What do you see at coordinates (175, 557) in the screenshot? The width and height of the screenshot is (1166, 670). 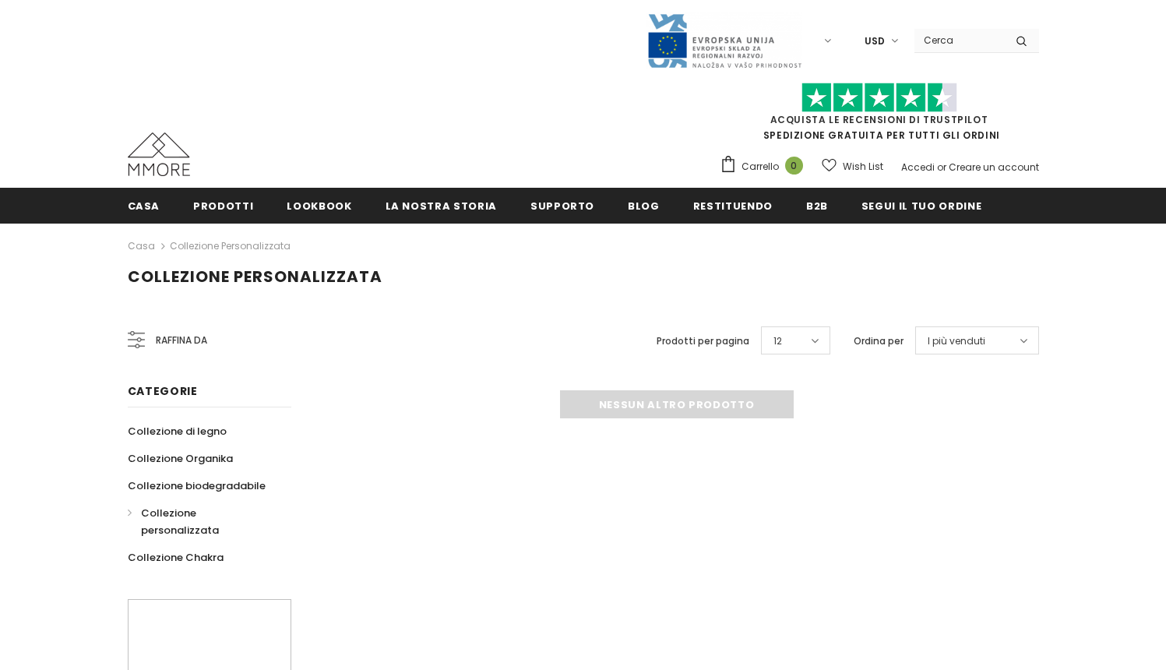 I see `a: Collezione Chakra` at bounding box center [175, 557].